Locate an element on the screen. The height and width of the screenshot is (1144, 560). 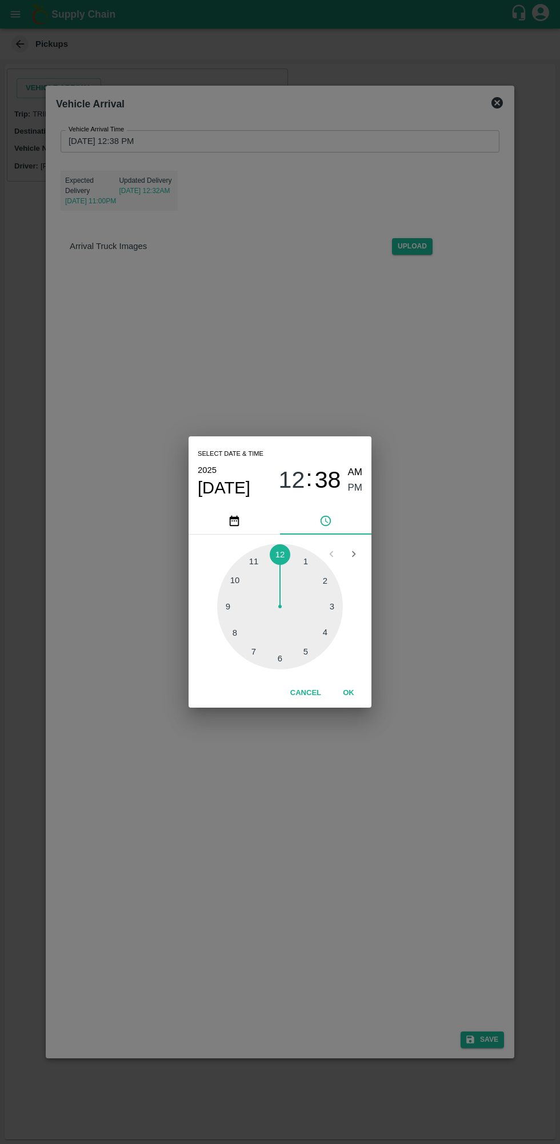
span: 12 is located at coordinates (292, 480).